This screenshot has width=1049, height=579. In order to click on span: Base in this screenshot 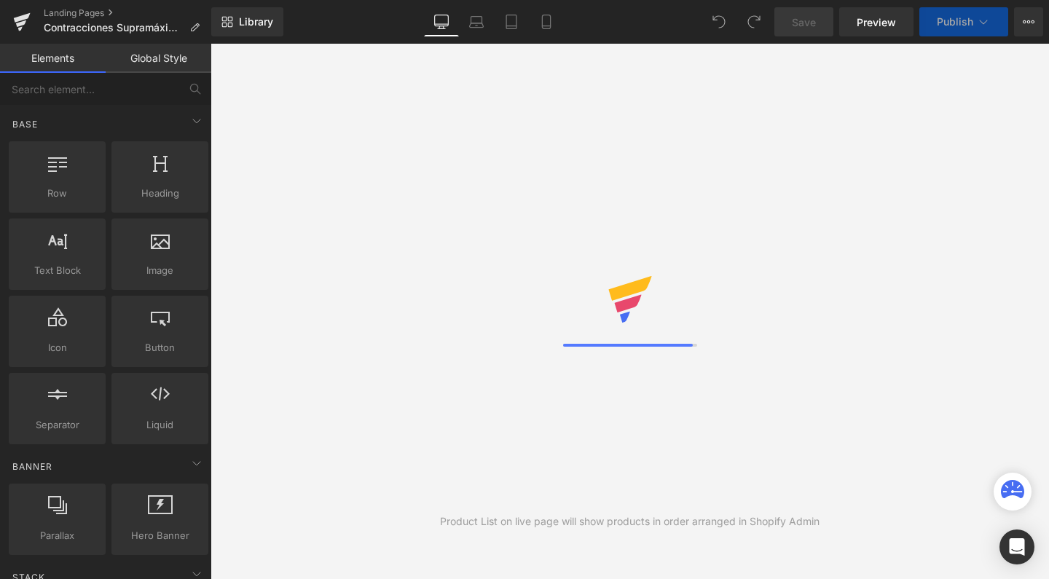, I will do `click(25, 124)`.